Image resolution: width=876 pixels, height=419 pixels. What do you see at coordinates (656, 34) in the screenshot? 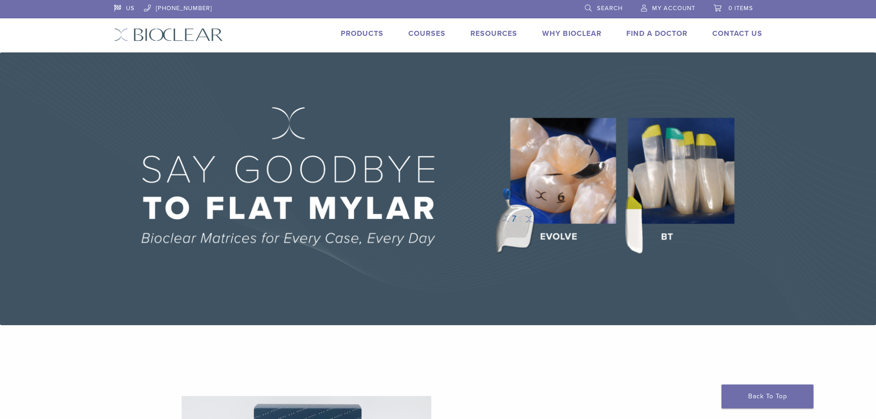
I see `a: Find A Doctor` at bounding box center [656, 34].